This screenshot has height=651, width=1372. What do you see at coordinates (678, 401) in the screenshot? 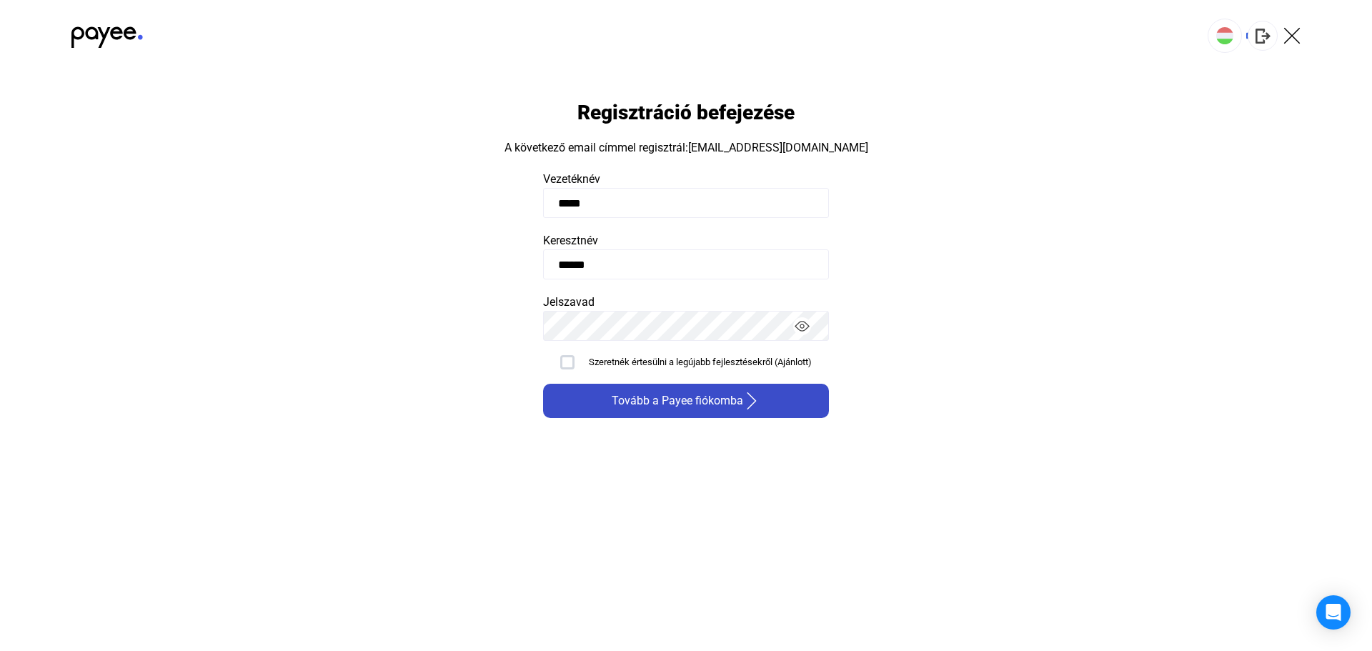
I see `span: Tovább a Payee fiókomba` at bounding box center [678, 401].